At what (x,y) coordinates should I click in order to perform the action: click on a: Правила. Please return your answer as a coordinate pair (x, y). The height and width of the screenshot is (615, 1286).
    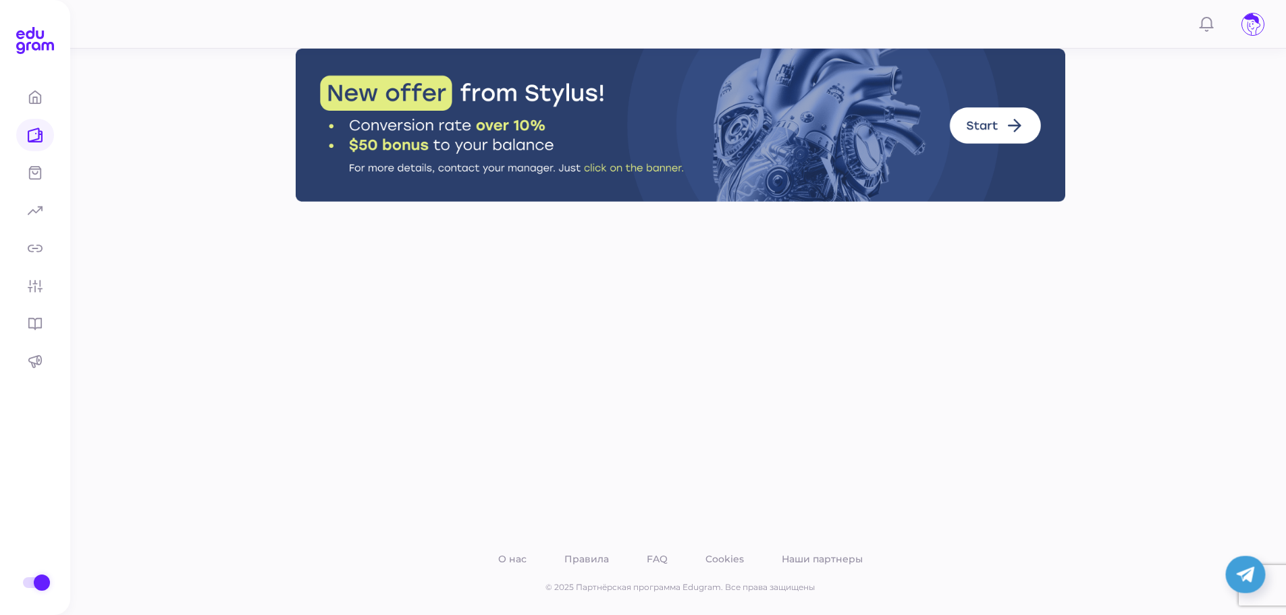
    Looking at the image, I should click on (587, 559).